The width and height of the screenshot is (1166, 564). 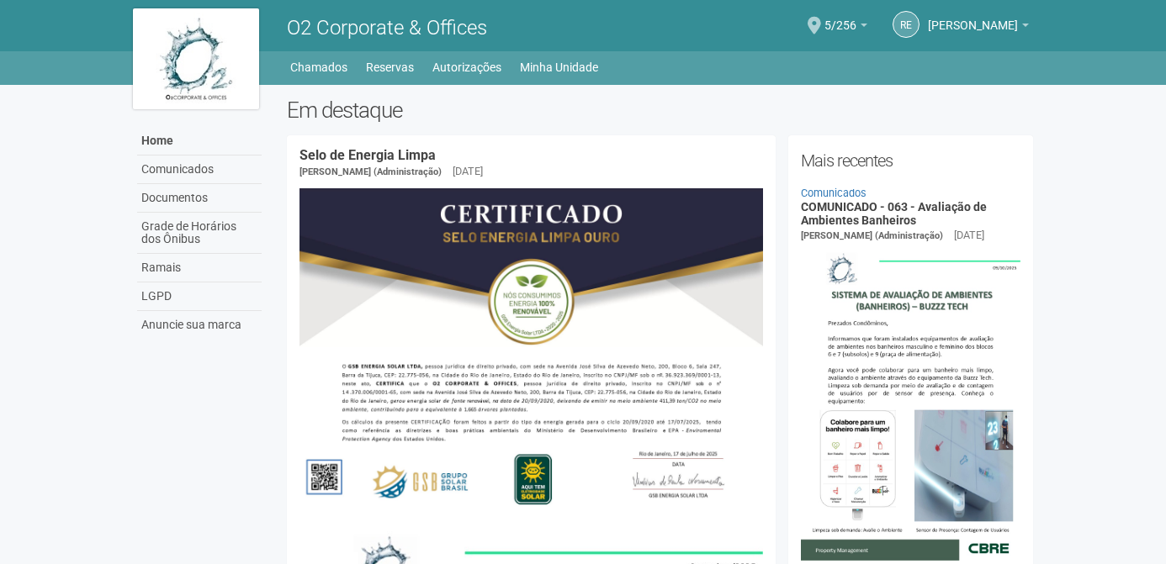 What do you see at coordinates (906, 24) in the screenshot?
I see `a: RE` at bounding box center [906, 24].